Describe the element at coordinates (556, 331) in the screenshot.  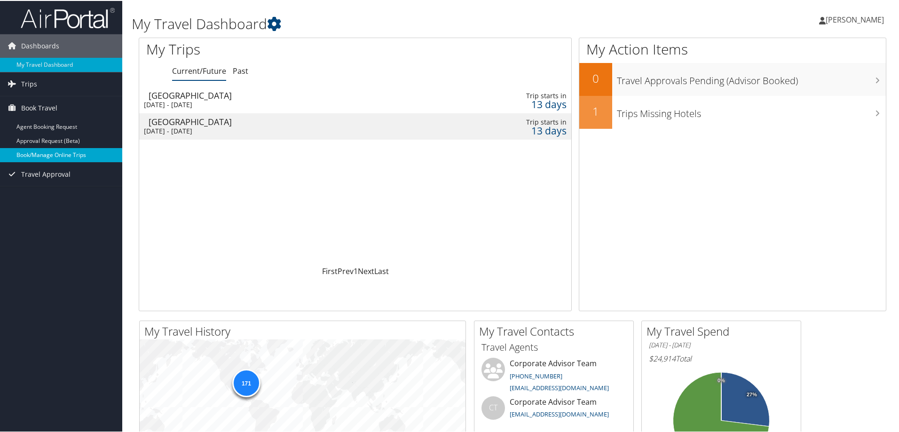
I see `h2: My Travel Contacts` at that location.